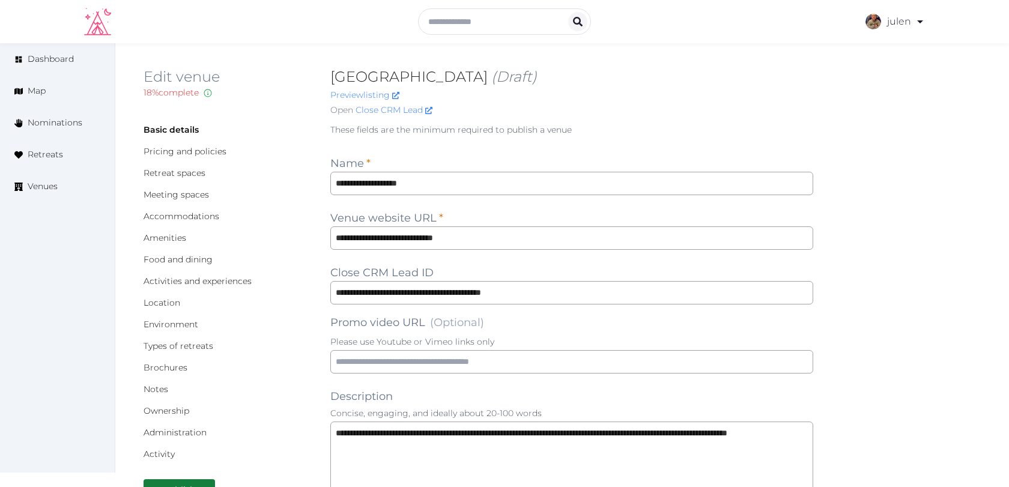 This screenshot has width=1009, height=487. What do you see at coordinates (176, 195) in the screenshot?
I see `a: Meeting spaces` at bounding box center [176, 195].